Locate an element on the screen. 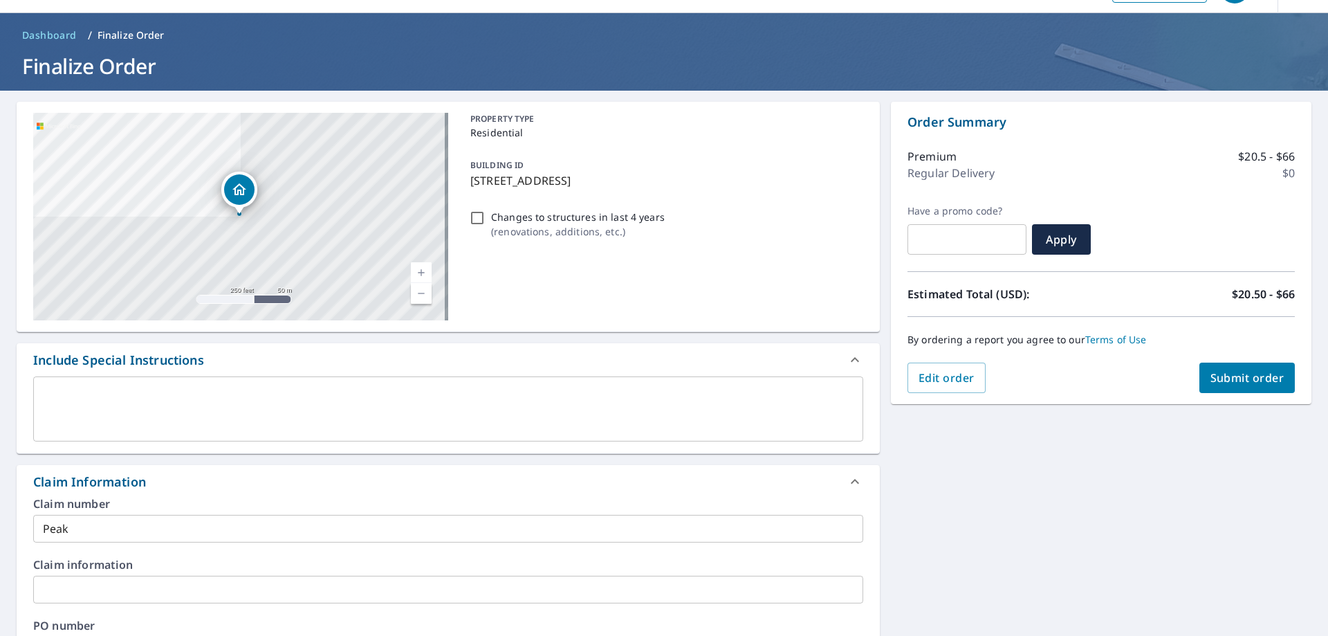 The width and height of the screenshot is (1328, 636). p: $20.50 - $66 is located at coordinates (1263, 294).